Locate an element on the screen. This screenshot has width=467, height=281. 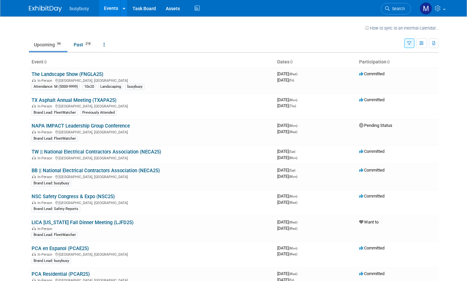
a: Upcoming94 is located at coordinates (48, 45).